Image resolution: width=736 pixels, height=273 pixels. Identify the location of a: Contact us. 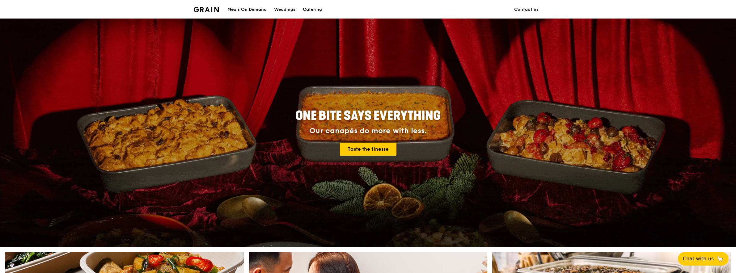
(526, 10).